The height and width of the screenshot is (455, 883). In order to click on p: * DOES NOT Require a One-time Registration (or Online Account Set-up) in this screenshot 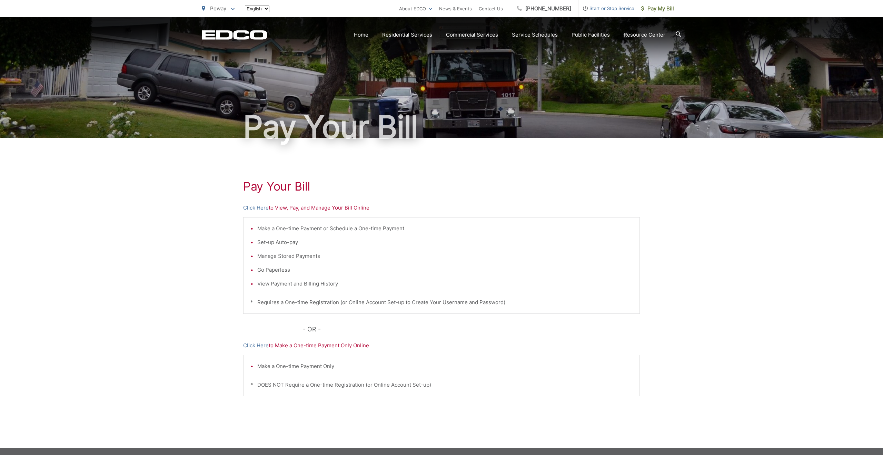, I will do `click(442, 385)`.